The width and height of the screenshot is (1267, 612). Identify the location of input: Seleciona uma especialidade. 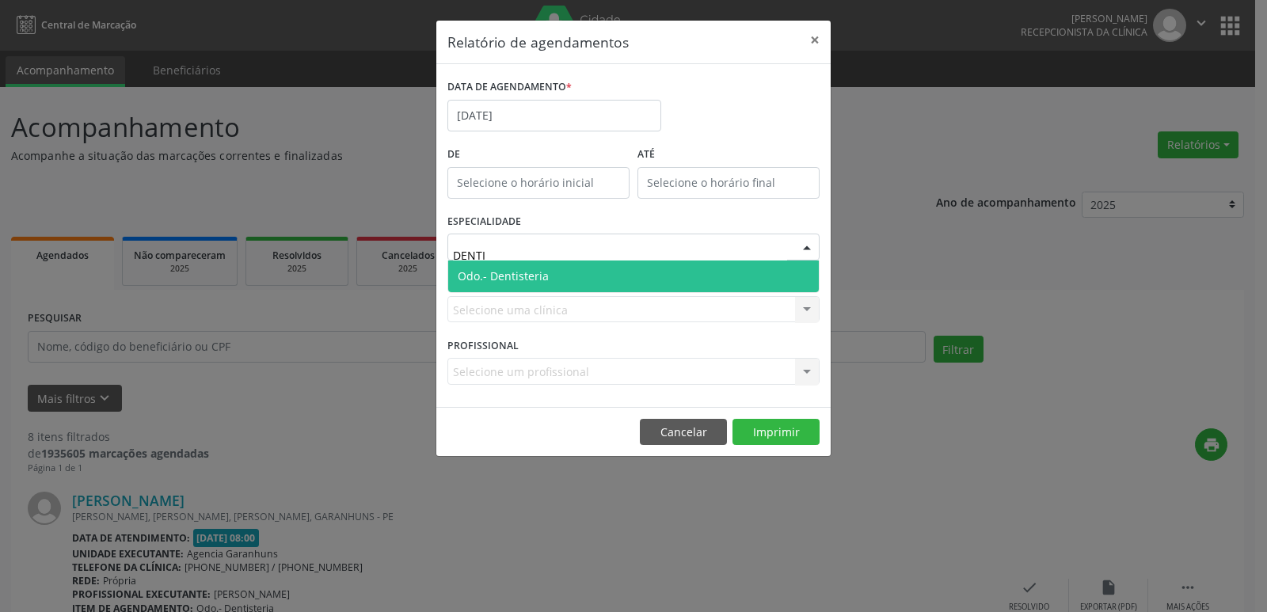
(620, 255).